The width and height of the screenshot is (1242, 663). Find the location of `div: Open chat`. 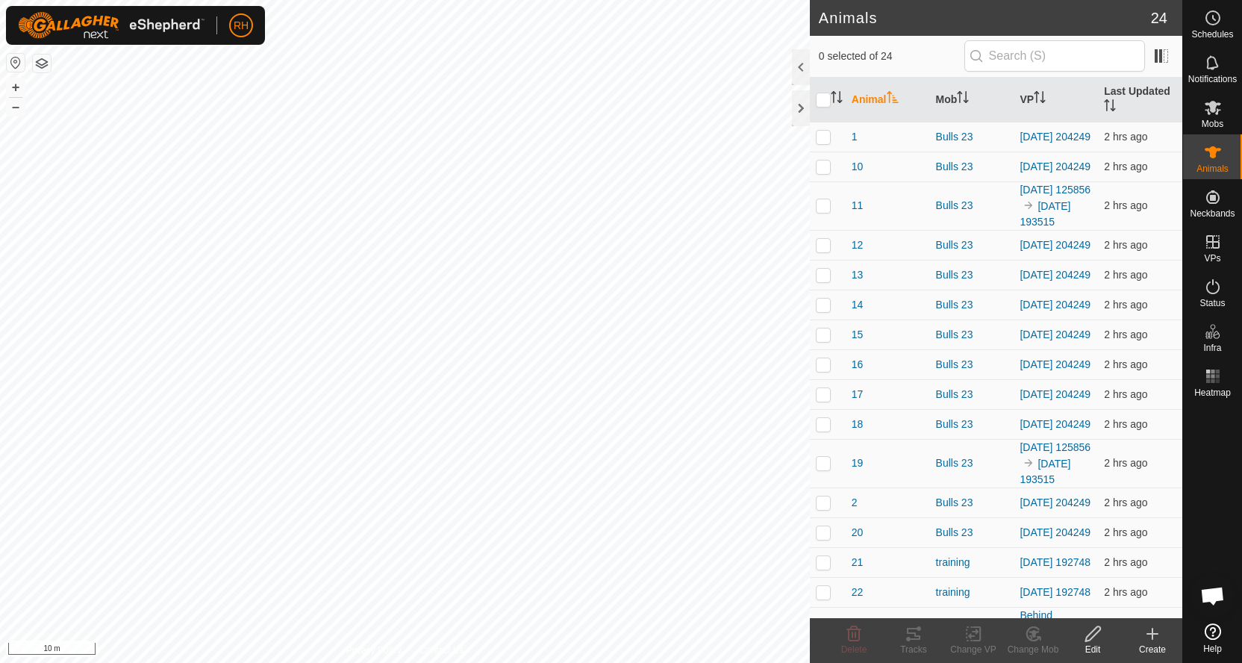

div: Open chat is located at coordinates (1213, 596).